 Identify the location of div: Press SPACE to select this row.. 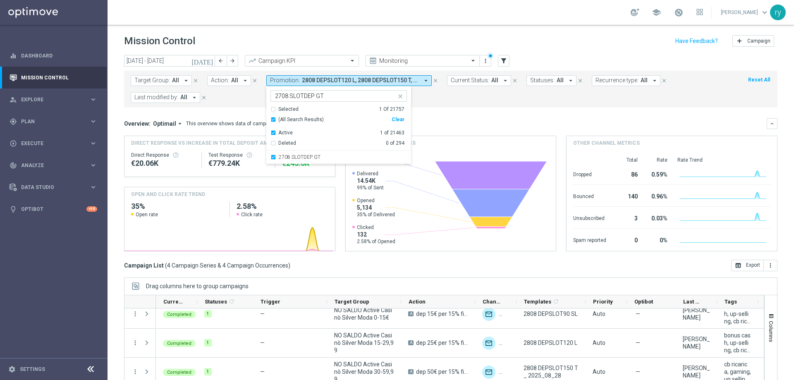
(140, 314).